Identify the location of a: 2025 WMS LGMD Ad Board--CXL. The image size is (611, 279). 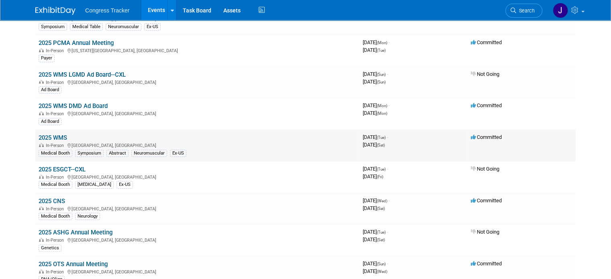
(82, 75).